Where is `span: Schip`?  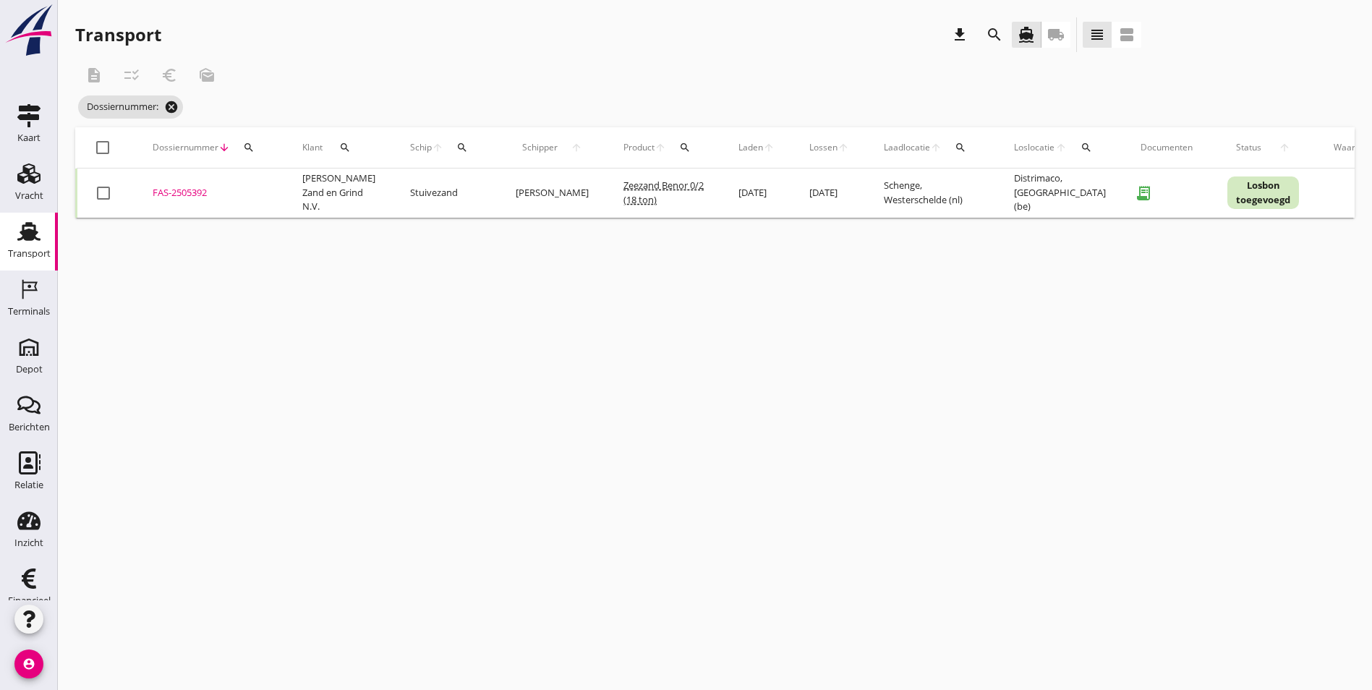
span: Schip is located at coordinates (421, 148).